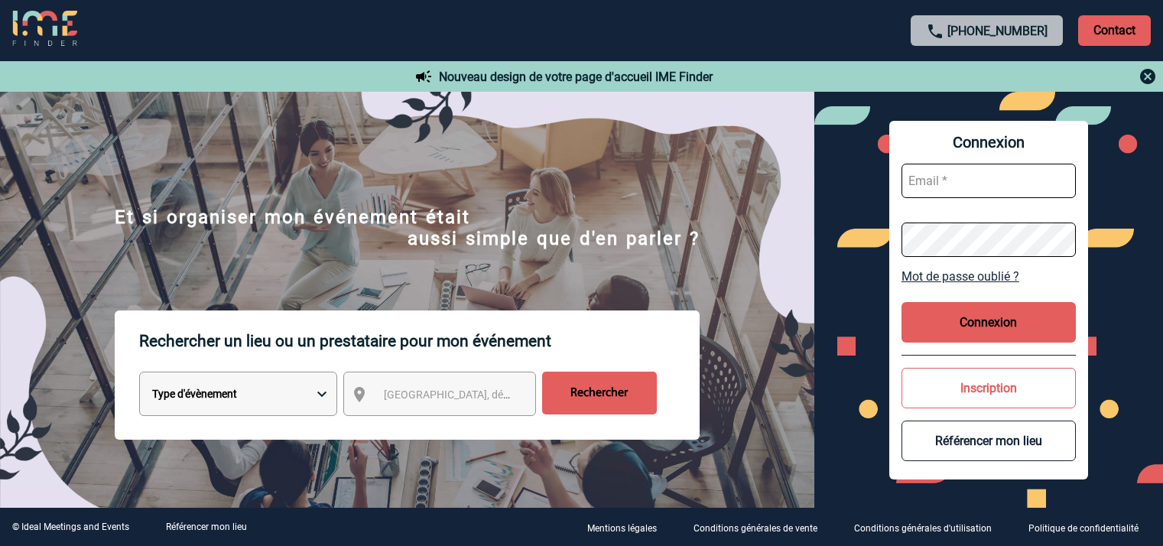 This screenshot has height=546, width=1163. Describe the element at coordinates (988, 276) in the screenshot. I see `a: Mot de passe oublié ?` at that location.